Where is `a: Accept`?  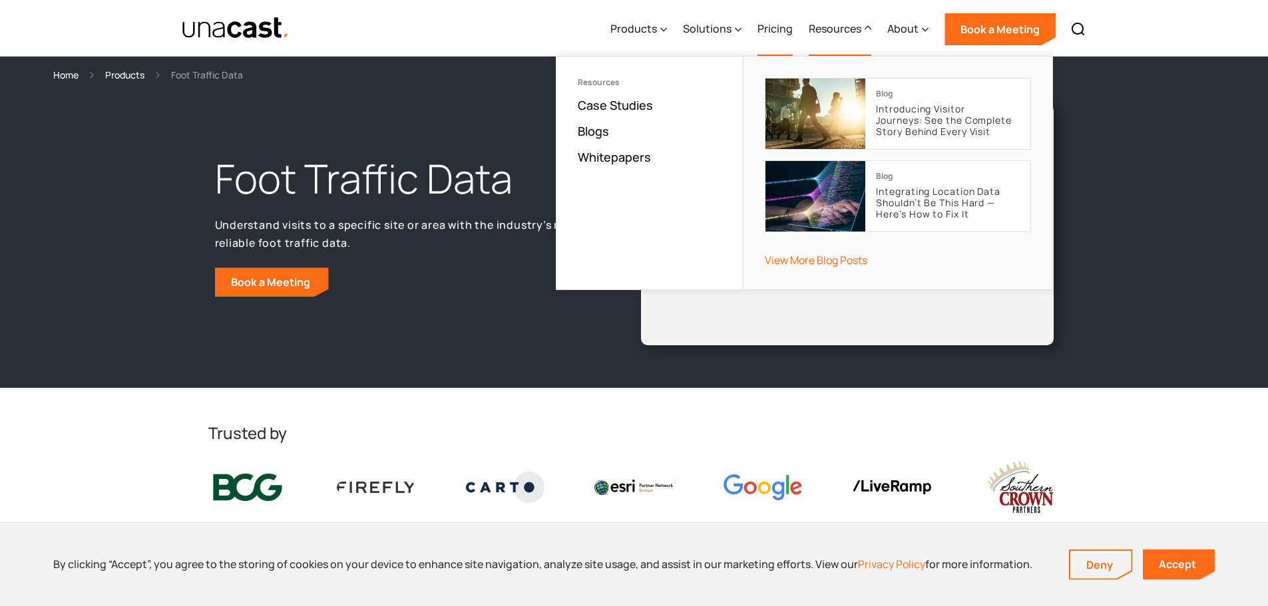
a: Accept is located at coordinates (1179, 565).